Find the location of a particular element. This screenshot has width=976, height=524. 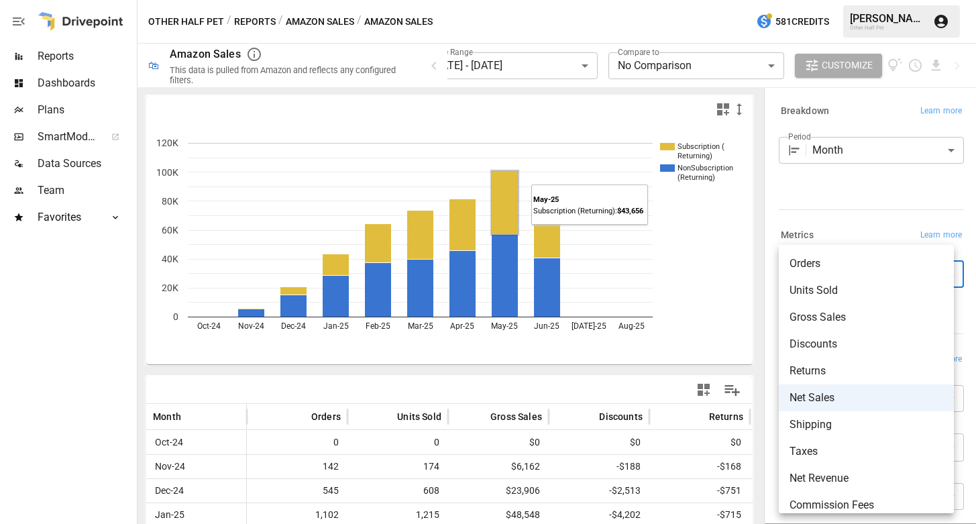

span: Net Revenue is located at coordinates (866, 478).